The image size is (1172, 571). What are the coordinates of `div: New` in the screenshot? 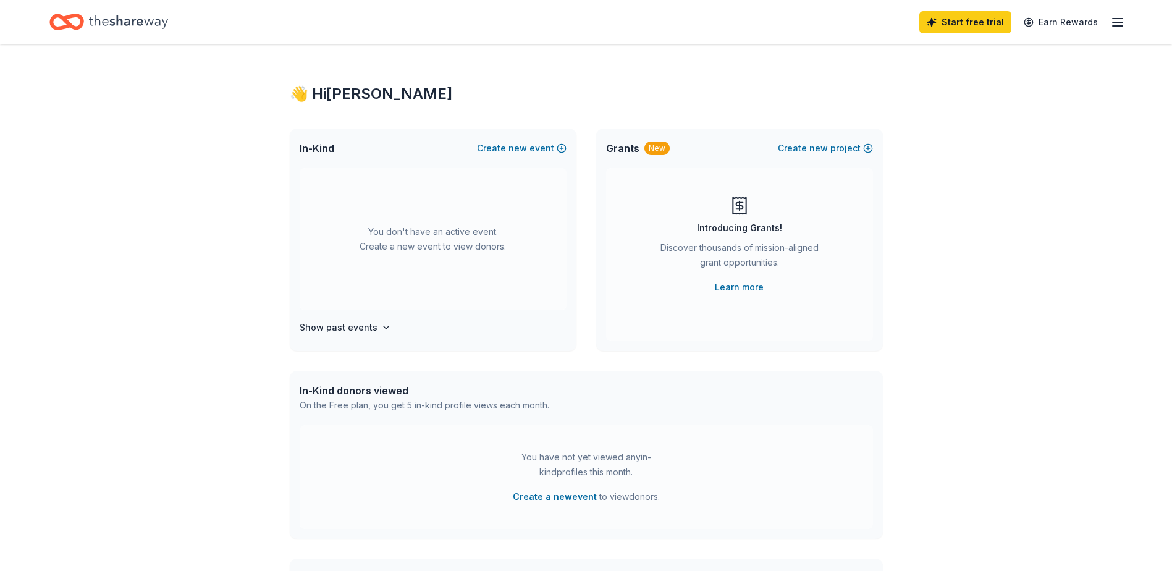 It's located at (657, 148).